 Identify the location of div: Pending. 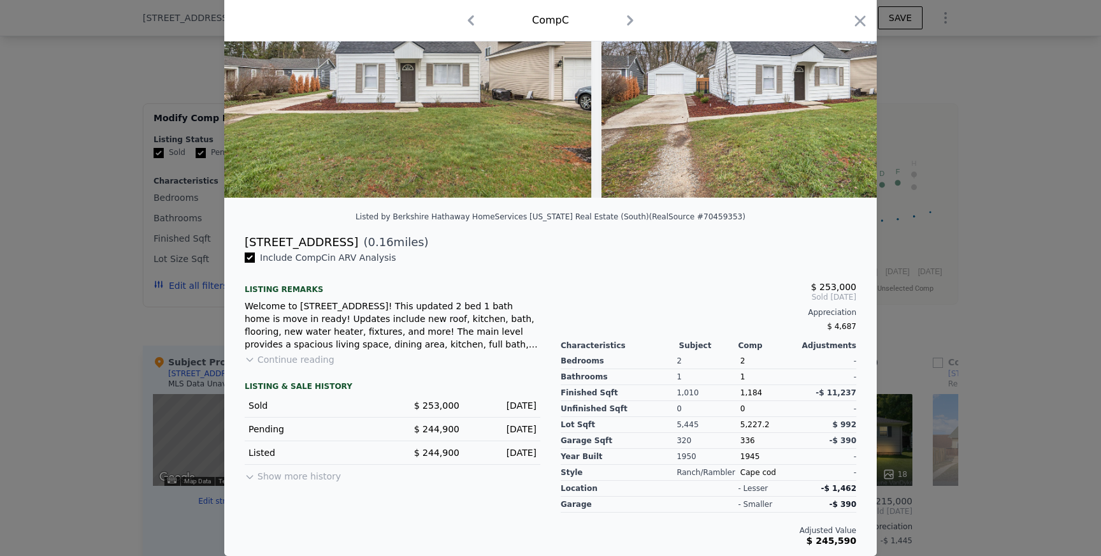
(315, 429).